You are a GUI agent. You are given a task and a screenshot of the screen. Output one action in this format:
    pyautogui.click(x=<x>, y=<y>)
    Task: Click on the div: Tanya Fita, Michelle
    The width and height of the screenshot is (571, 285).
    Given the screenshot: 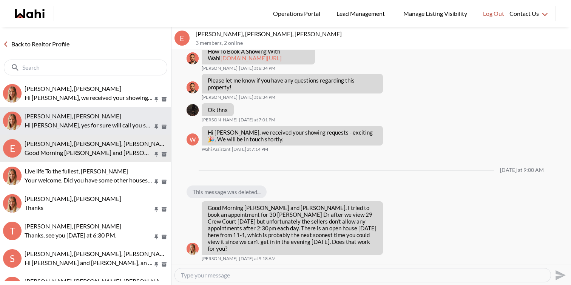 What is the action you would take?
    pyautogui.click(x=12, y=93)
    